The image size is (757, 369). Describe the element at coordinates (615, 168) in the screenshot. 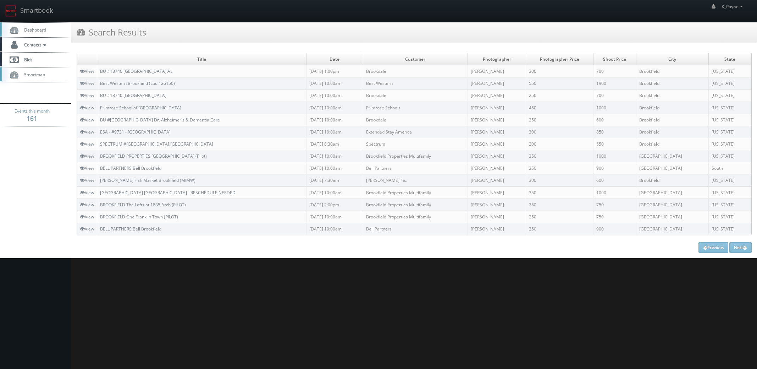

I see `td: 900` at that location.